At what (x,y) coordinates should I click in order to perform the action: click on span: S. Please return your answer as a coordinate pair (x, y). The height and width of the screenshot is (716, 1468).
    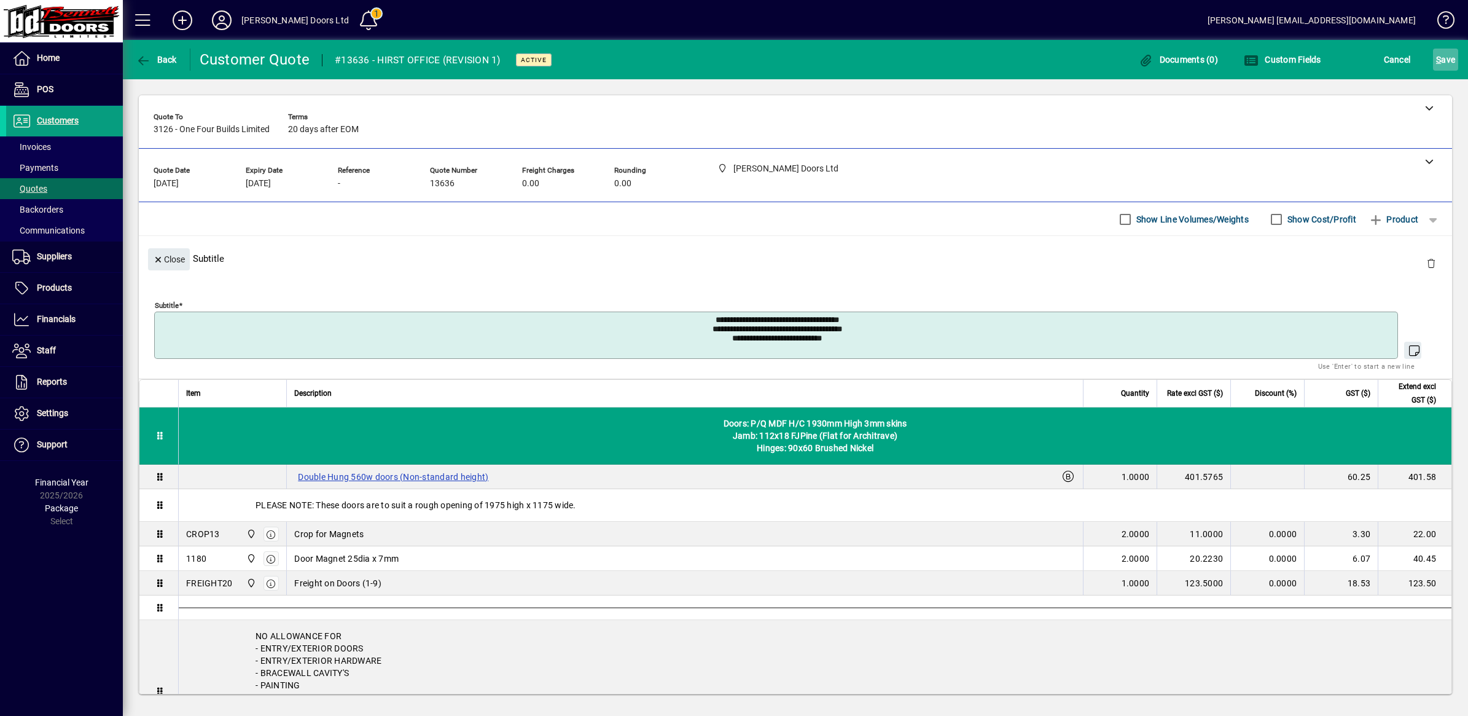
    Looking at the image, I should click on (1439, 60).